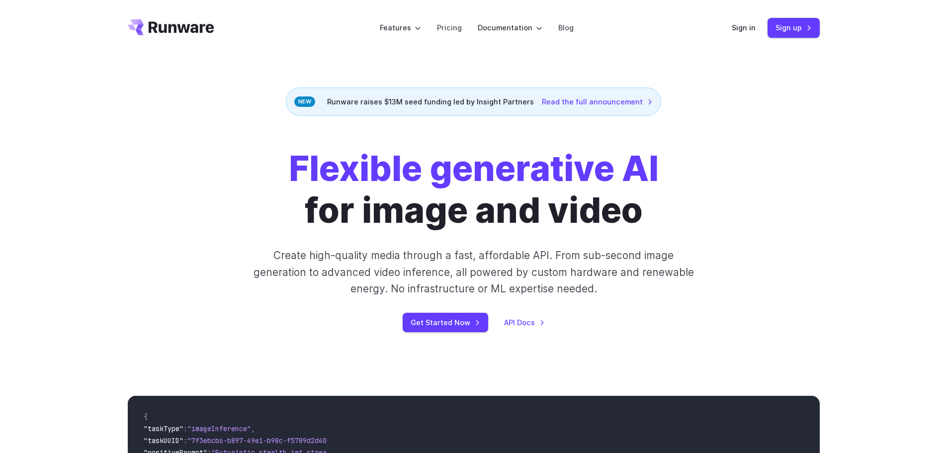 The height and width of the screenshot is (453, 947). What do you see at coordinates (793, 27) in the screenshot?
I see `a: Sign up` at bounding box center [793, 27].